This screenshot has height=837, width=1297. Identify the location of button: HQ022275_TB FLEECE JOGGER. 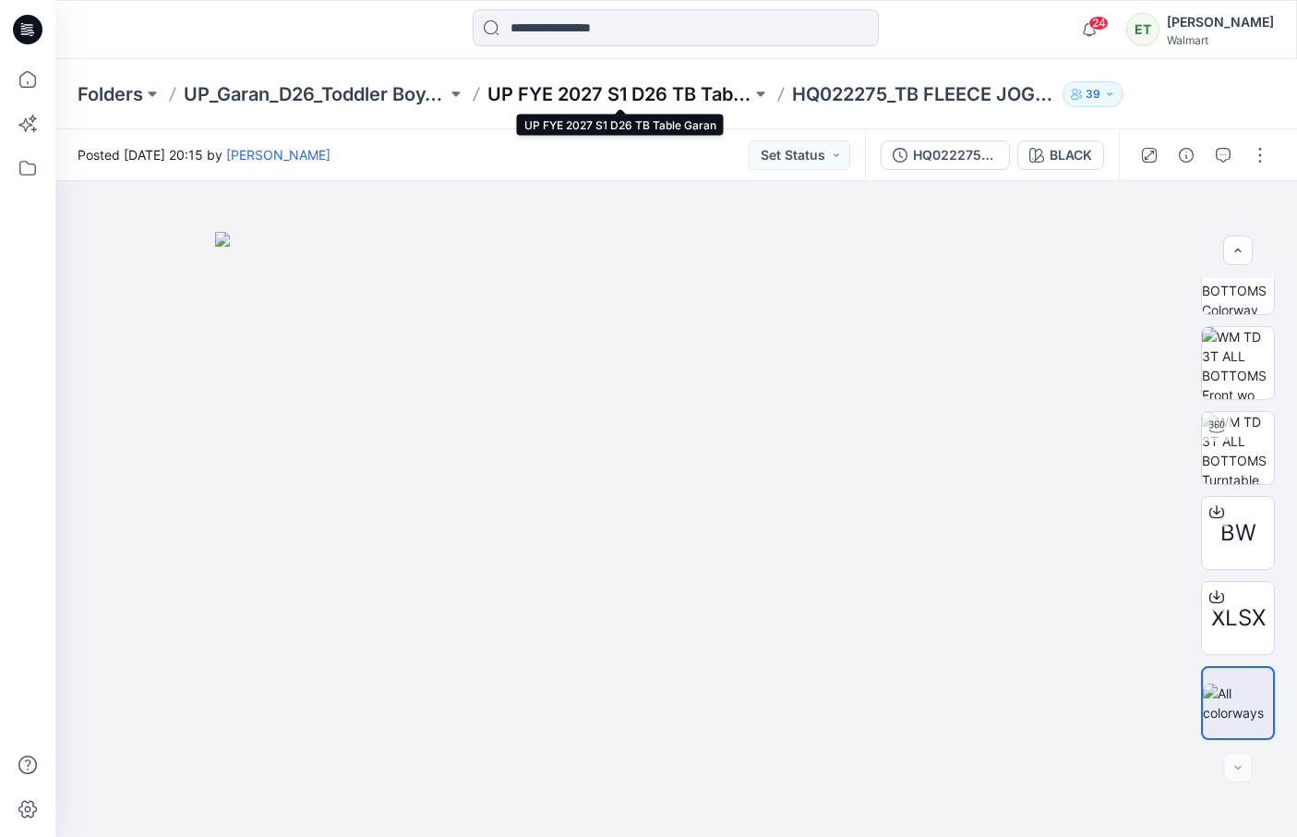
(945, 155).